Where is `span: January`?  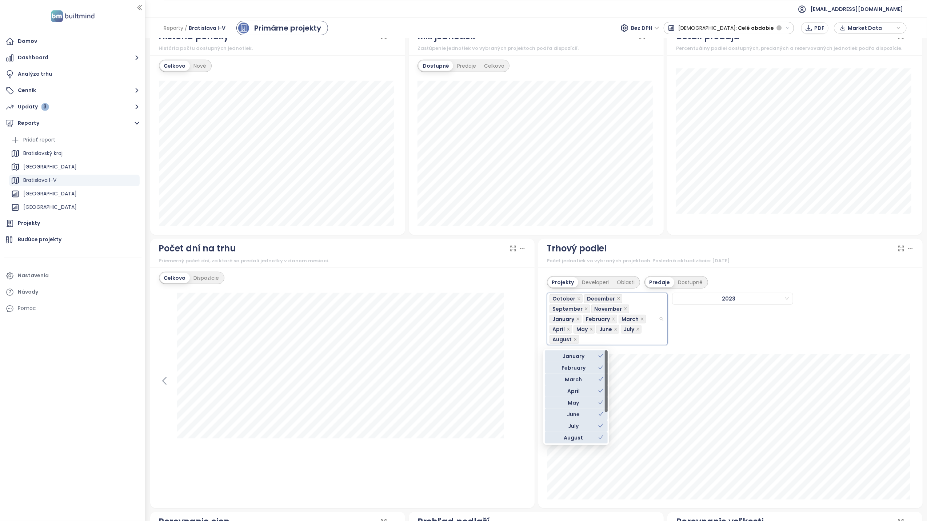 span: January is located at coordinates (563, 319).